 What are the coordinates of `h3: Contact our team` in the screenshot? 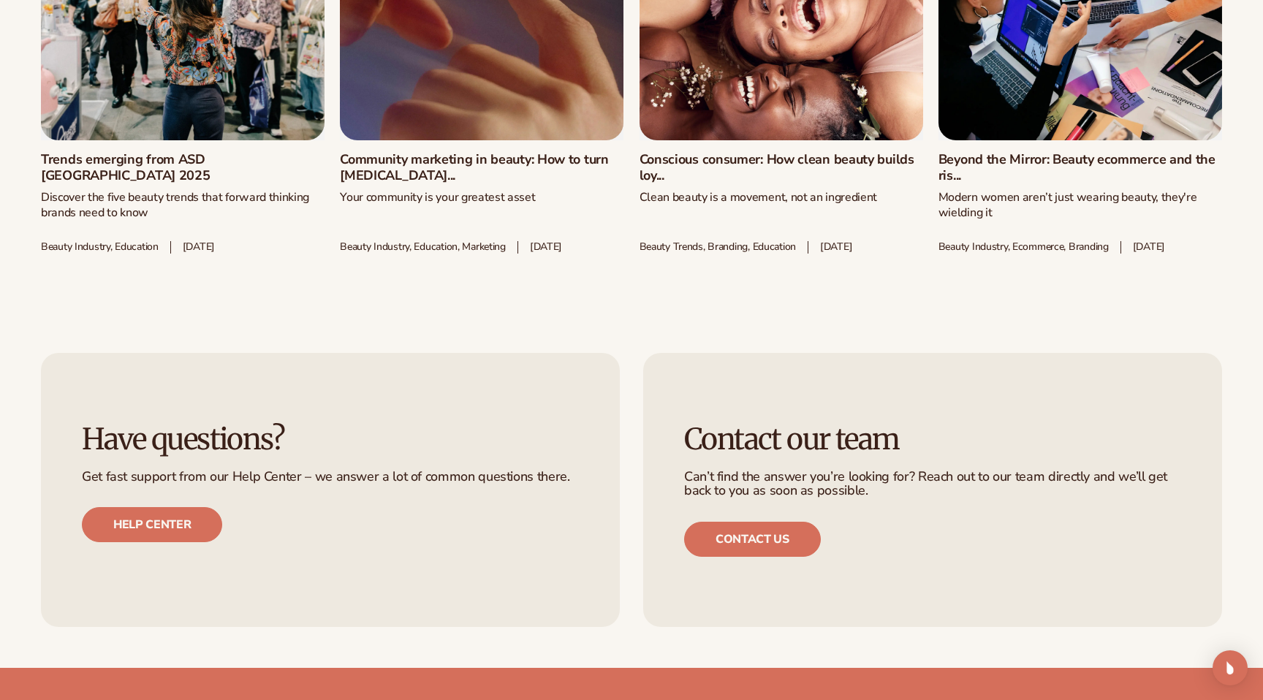 It's located at (932, 439).